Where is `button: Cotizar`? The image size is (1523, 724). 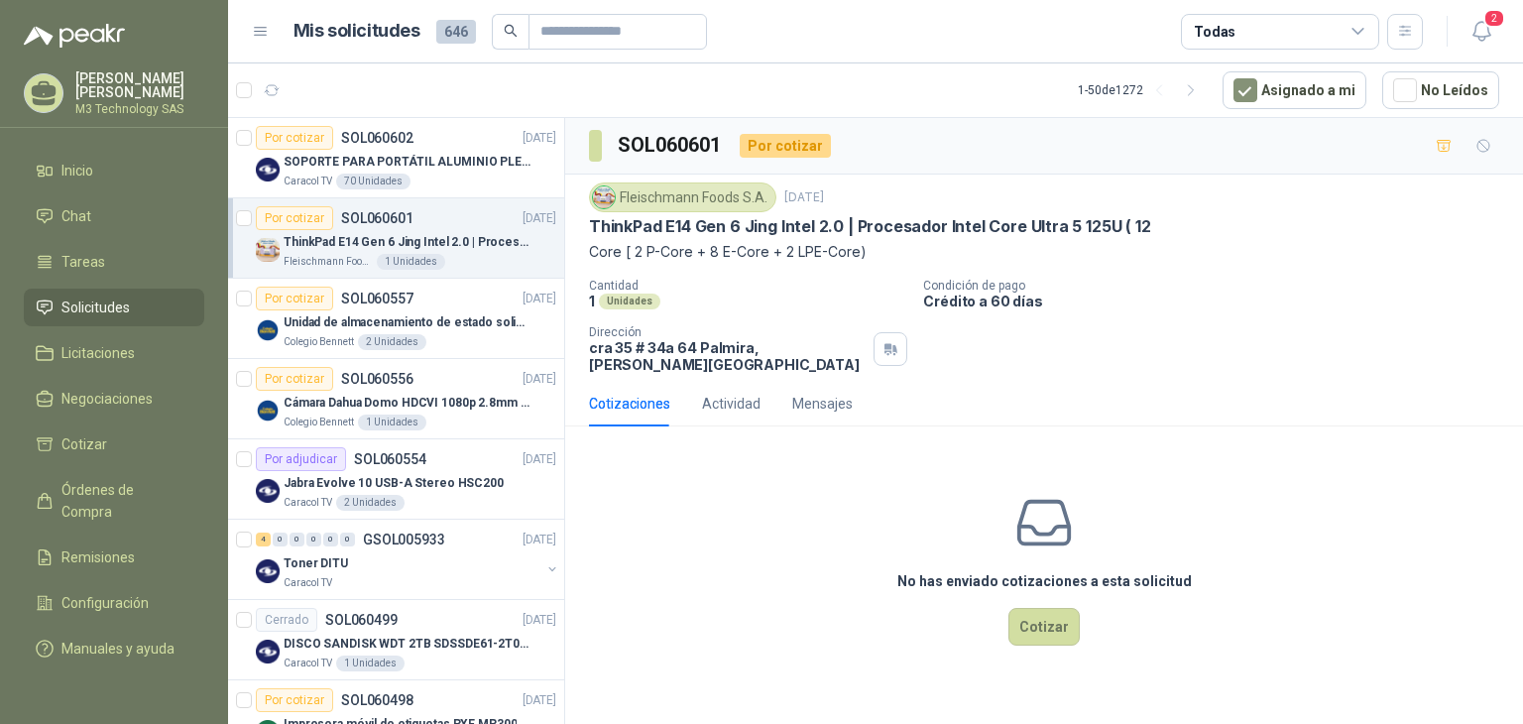
button: Cotizar is located at coordinates (1044, 626).